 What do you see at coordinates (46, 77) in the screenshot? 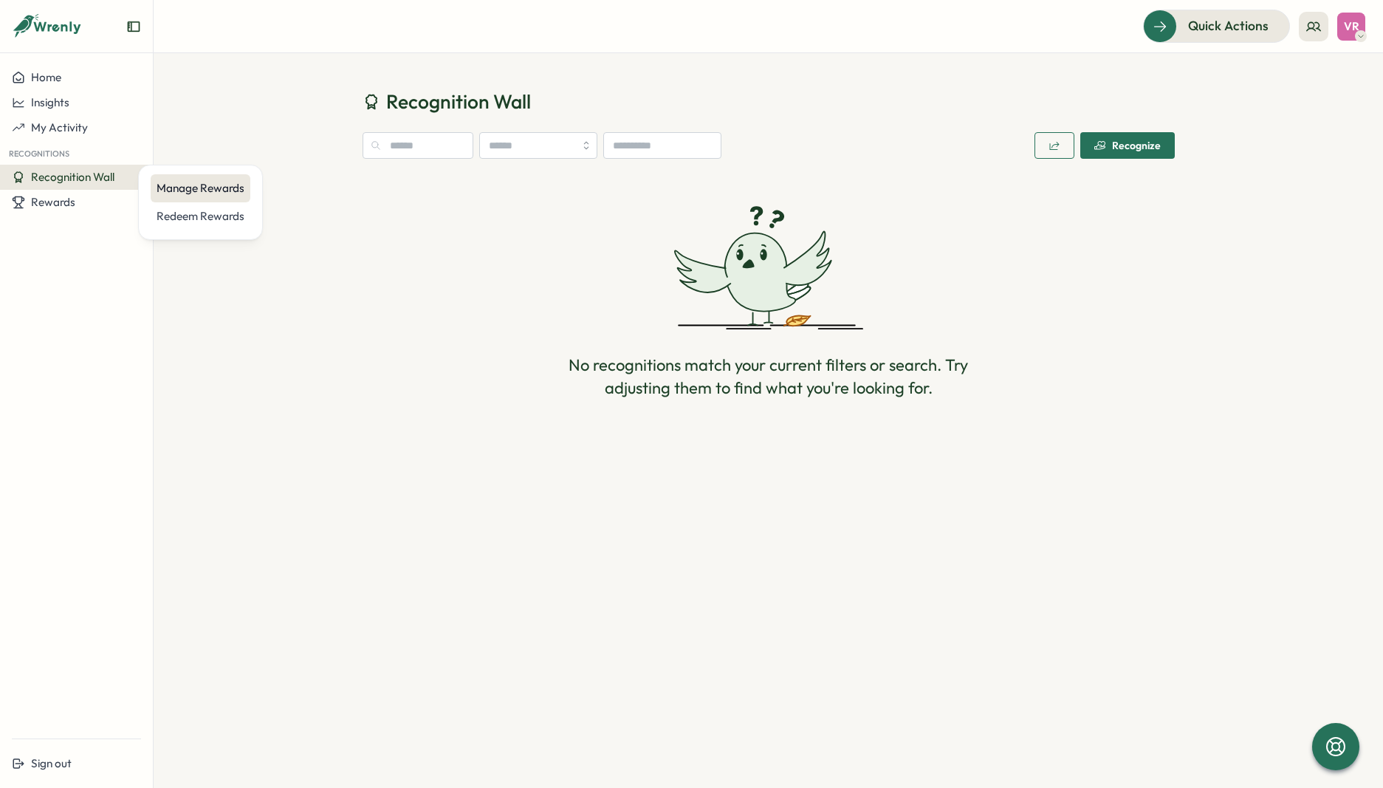
I see `span: Home` at bounding box center [46, 77].